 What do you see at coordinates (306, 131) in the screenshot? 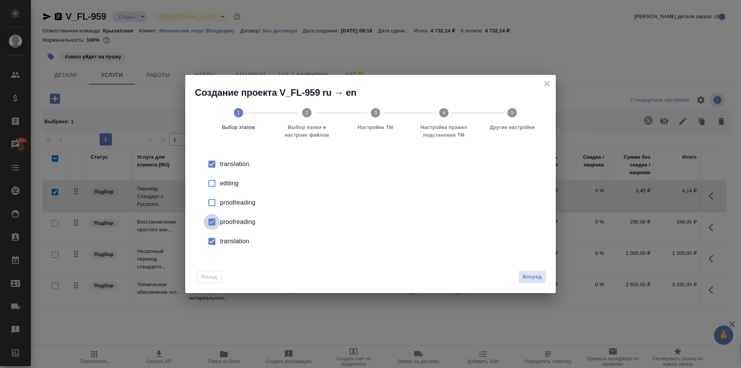
I see `span: Выбор папки и настроек файлов` at bounding box center [306, 131].